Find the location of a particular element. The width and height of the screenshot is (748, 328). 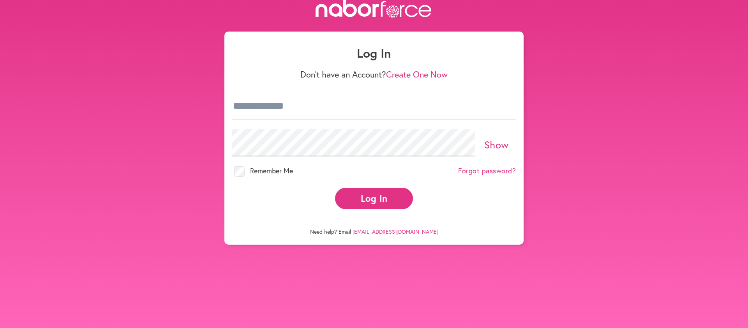

a: Show is located at coordinates (497, 145).